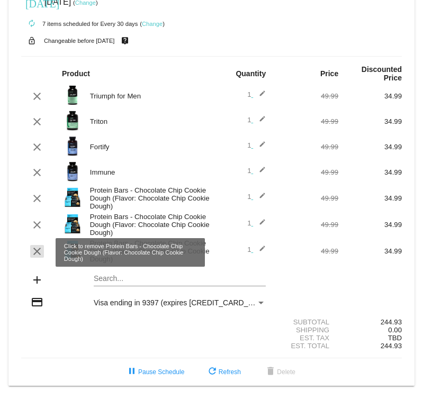 Image resolution: width=423 pixels, height=399 pixels. I want to click on span: 244.93, so click(391, 346).